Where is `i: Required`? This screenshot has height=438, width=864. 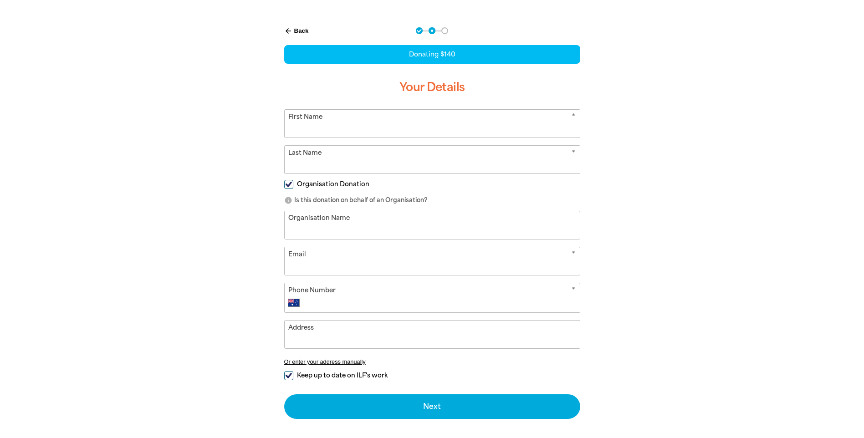
i: Required is located at coordinates (573, 291).